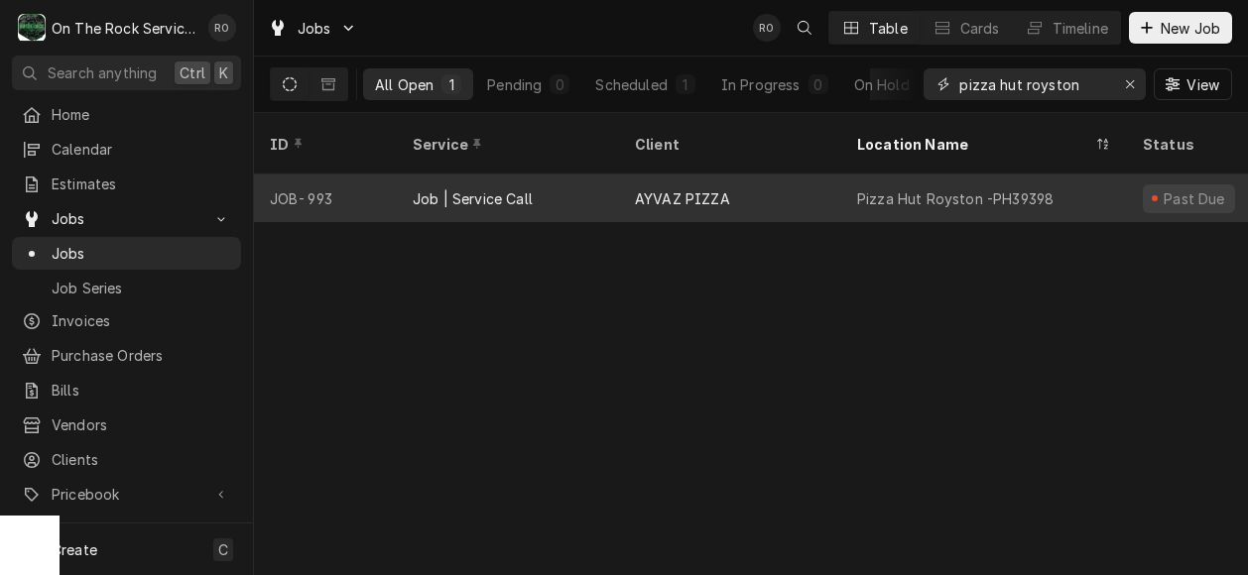 The width and height of the screenshot is (1248, 575). Describe the element at coordinates (141, 149) in the screenshot. I see `span: Calendar` at that location.